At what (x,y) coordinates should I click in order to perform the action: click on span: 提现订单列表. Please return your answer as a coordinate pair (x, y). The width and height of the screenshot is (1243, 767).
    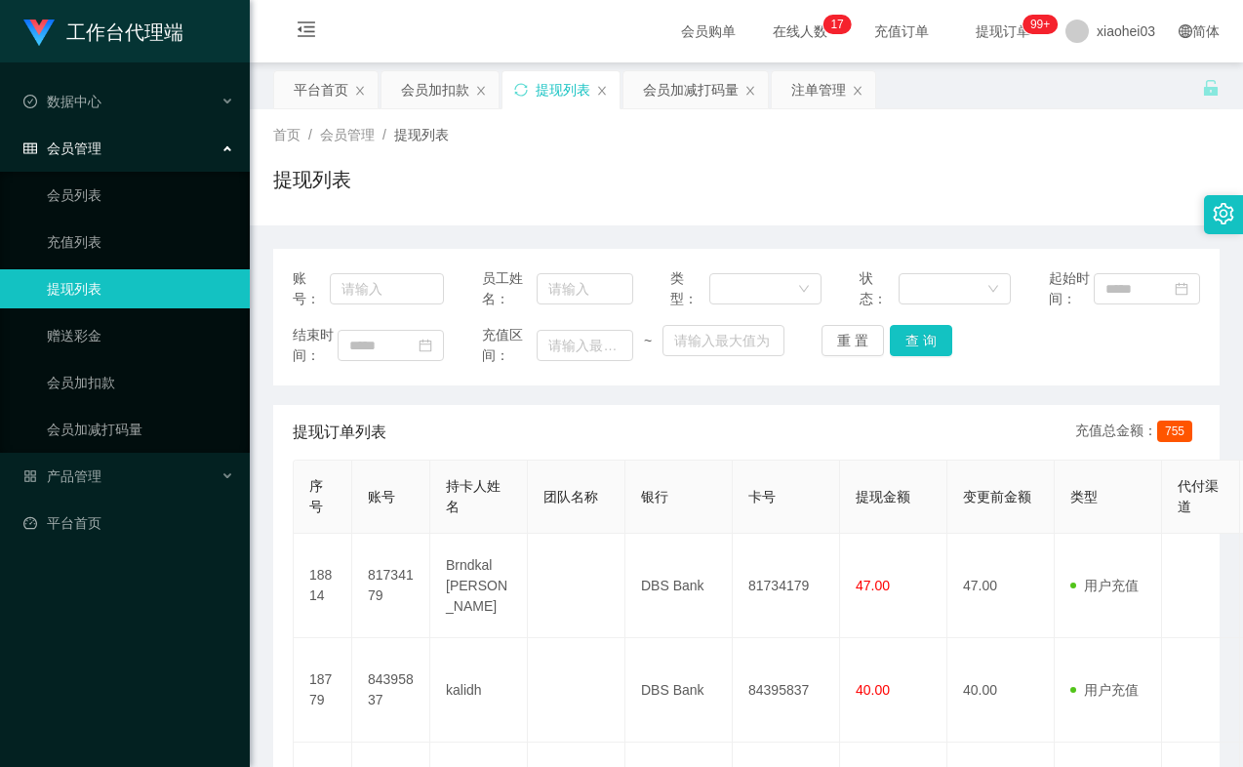
    Looking at the image, I should click on (340, 432).